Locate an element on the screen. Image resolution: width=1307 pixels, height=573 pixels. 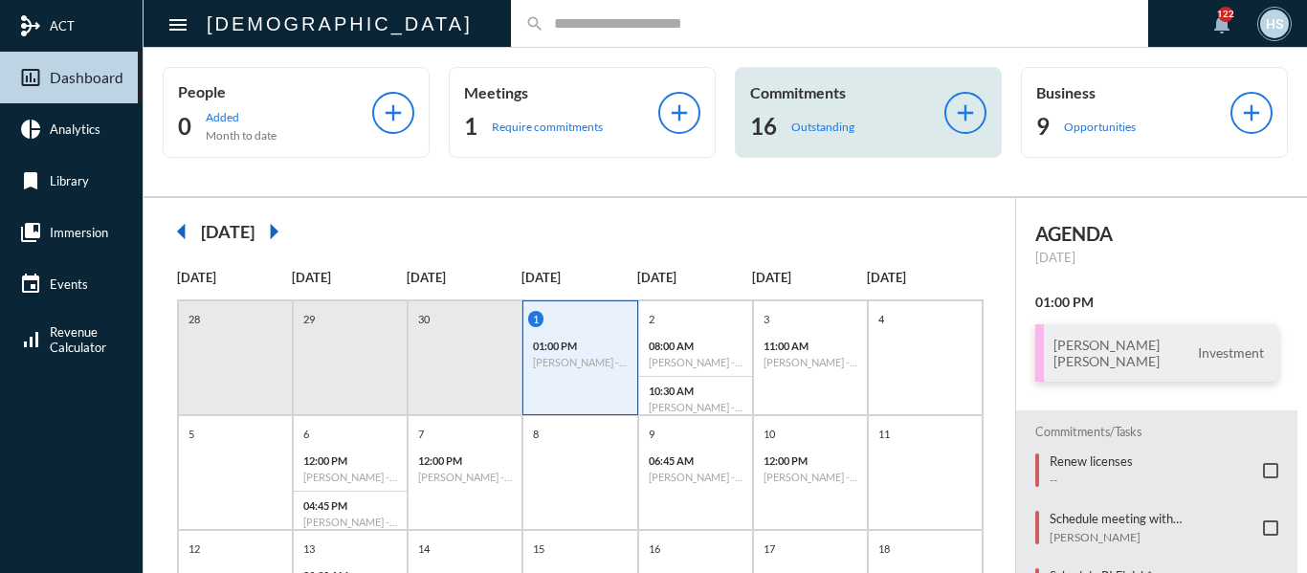
p: Commitments is located at coordinates (847, 92).